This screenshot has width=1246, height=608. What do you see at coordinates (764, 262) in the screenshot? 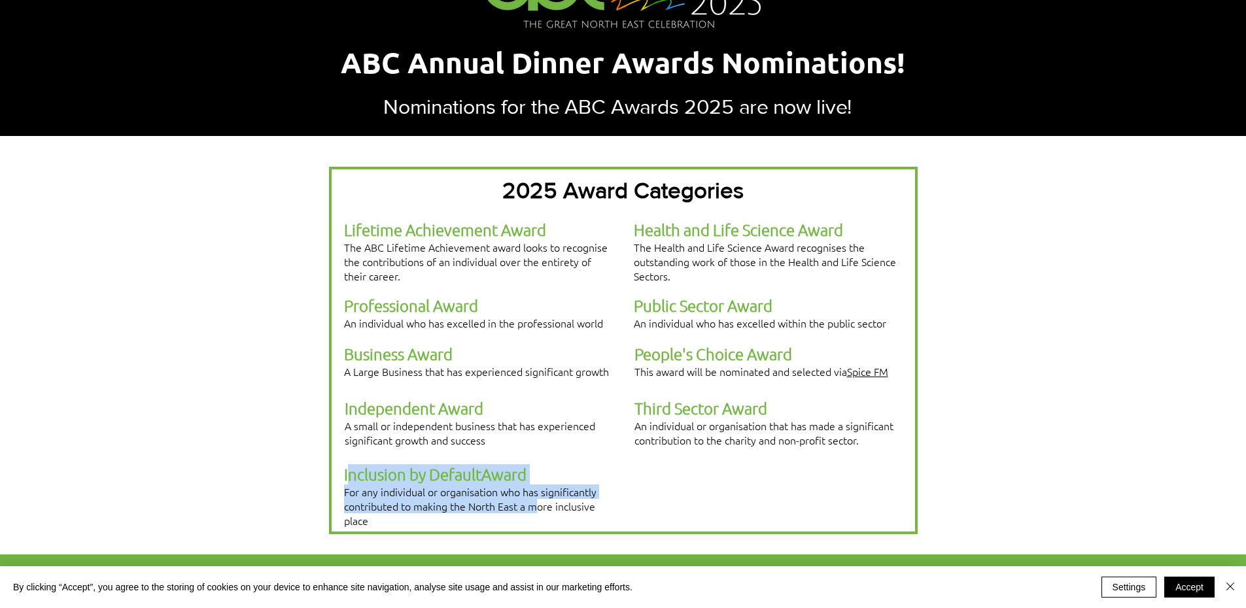
I see `span: The Health and Life Science Award recognises the outstanding work of those in the Health and Life...` at bounding box center [764, 262].